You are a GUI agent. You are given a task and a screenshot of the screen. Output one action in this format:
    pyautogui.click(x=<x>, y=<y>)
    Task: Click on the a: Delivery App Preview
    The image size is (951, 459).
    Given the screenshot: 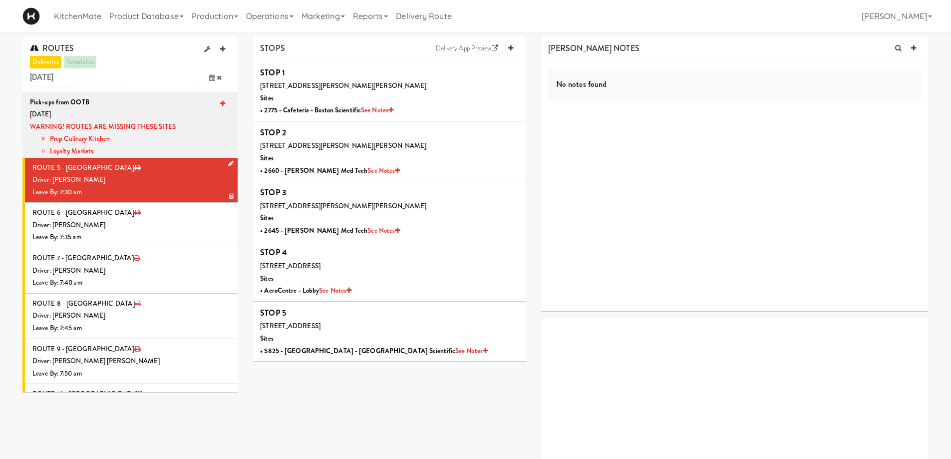 What is the action you would take?
    pyautogui.click(x=467, y=48)
    